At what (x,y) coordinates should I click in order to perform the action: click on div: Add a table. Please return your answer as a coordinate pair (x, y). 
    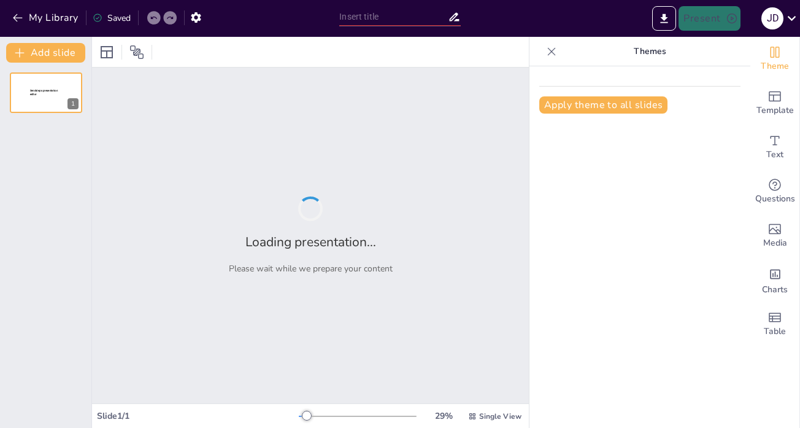
    Looking at the image, I should click on (775, 324).